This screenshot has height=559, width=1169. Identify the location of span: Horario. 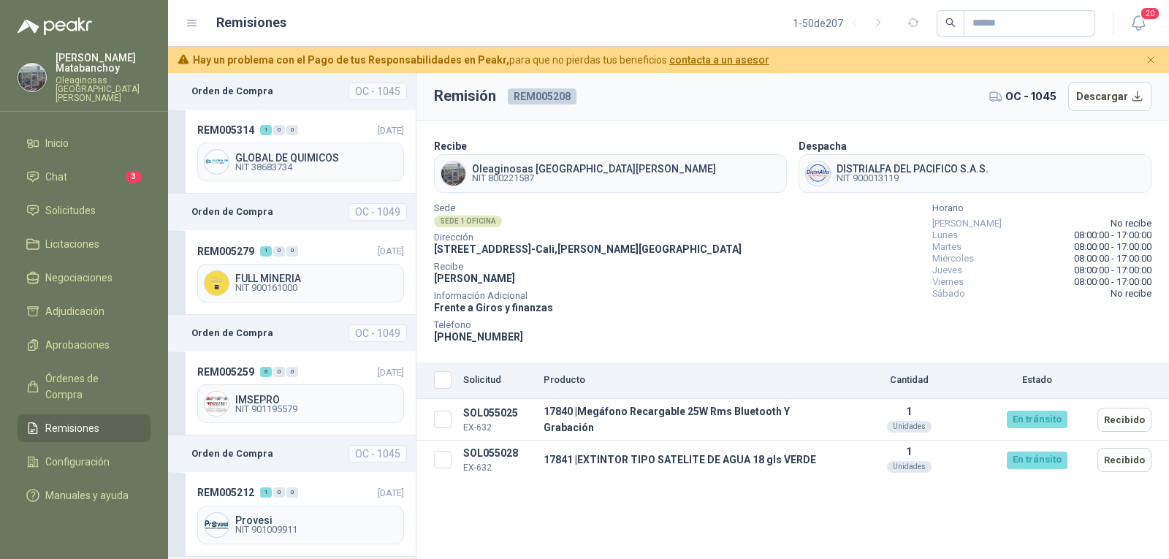
(1041, 208).